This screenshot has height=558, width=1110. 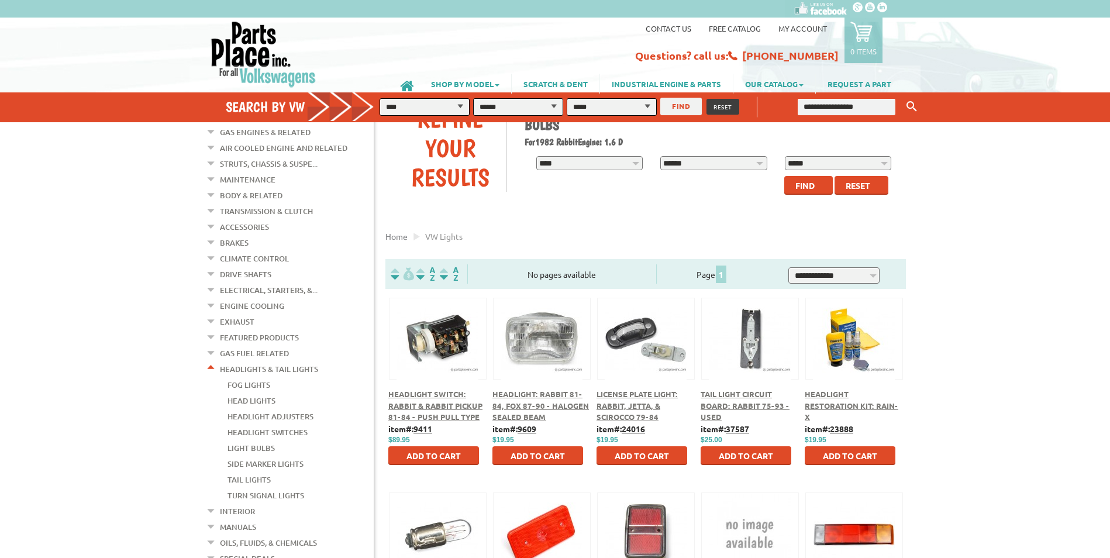 What do you see at coordinates (721, 274) in the screenshot?
I see `span: 1` at bounding box center [721, 274].